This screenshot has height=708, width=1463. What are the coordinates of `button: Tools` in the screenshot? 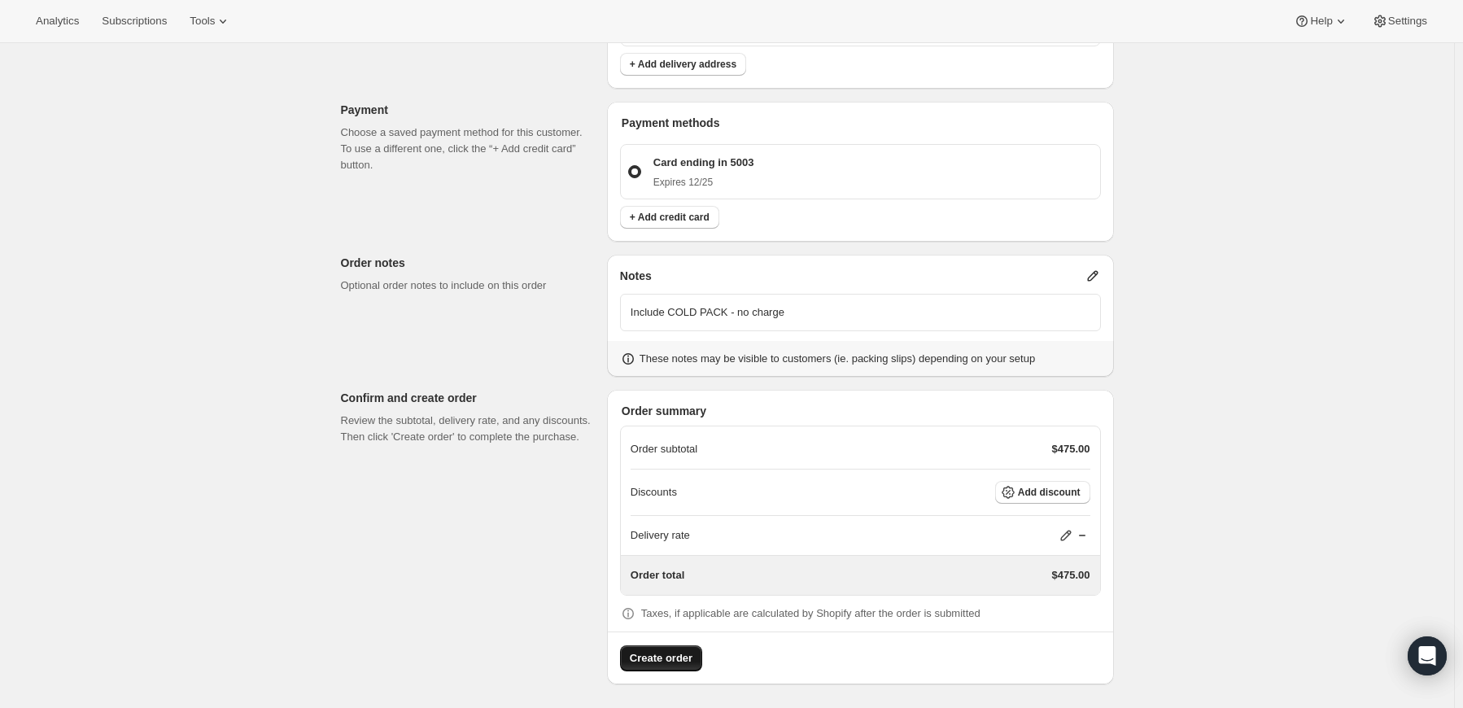 It's located at (210, 21).